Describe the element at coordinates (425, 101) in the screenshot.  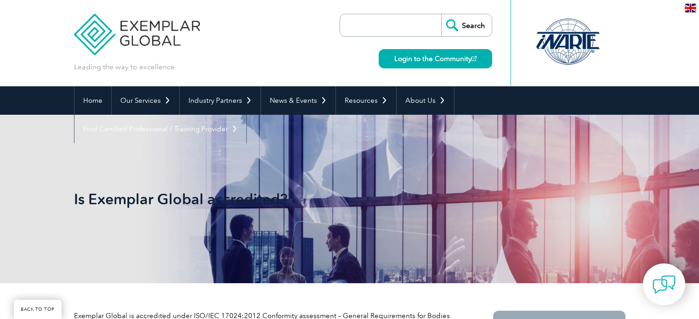
I see `a: About Us` at that location.